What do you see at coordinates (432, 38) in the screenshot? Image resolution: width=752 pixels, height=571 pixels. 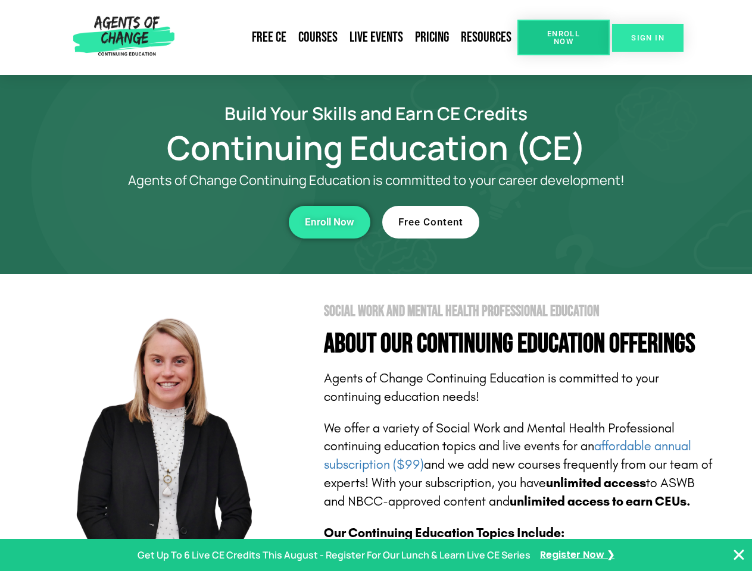 I see `a: Pricing` at bounding box center [432, 38].